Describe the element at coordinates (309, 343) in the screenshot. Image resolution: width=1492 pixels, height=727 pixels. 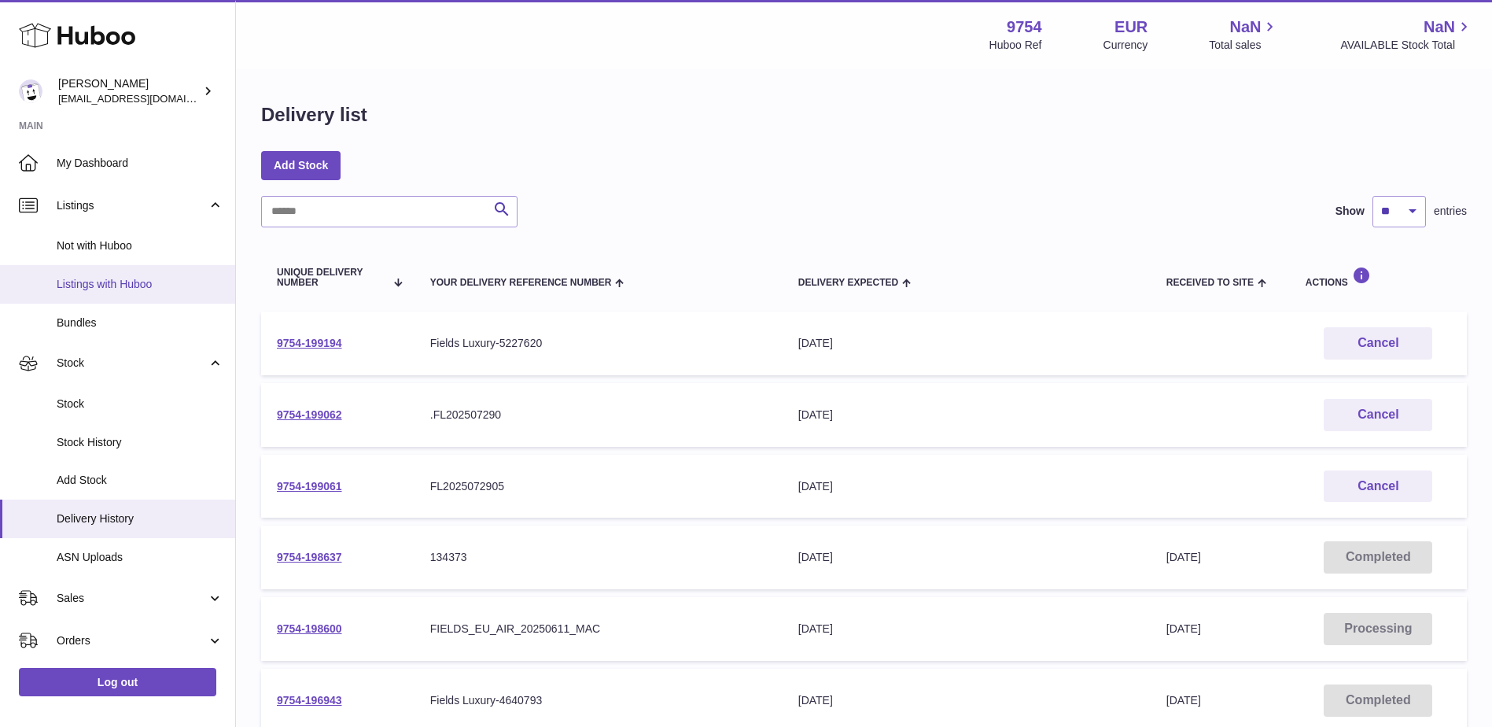
I see `a: 9754-199194` at that location.